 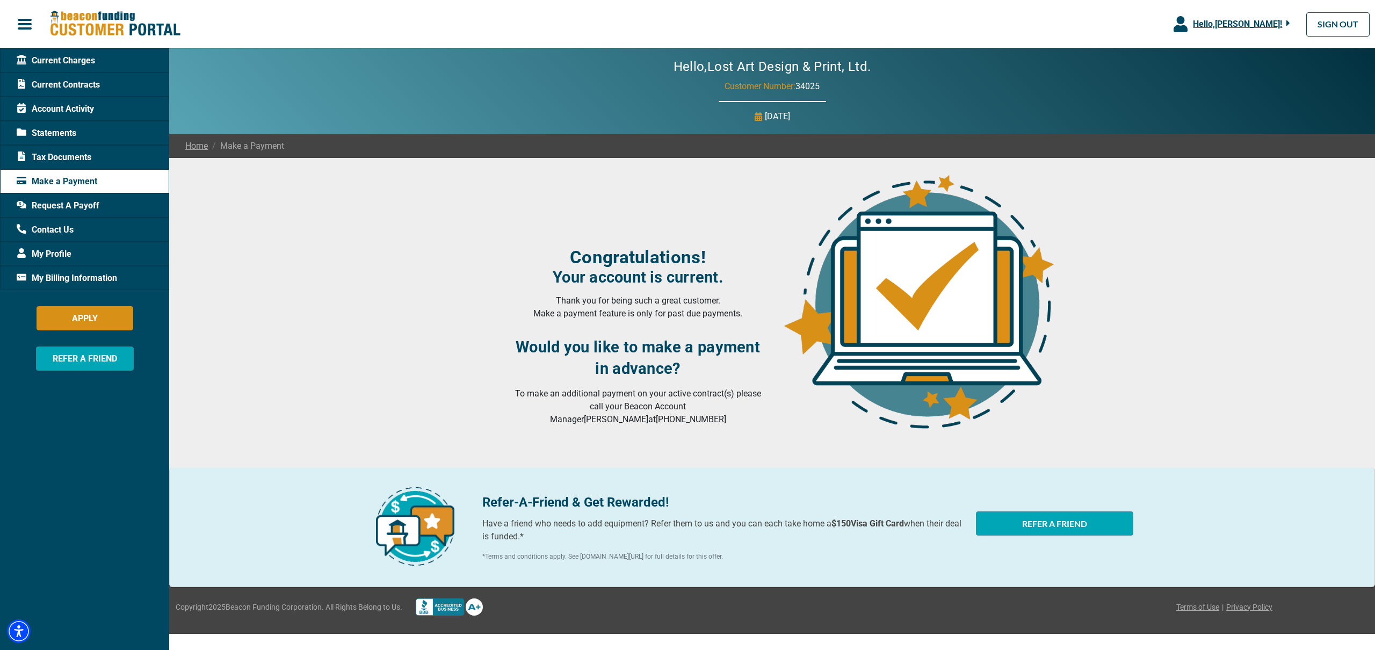 What do you see at coordinates (638, 277) in the screenshot?
I see `h4: Your account is current.` at bounding box center [638, 277].